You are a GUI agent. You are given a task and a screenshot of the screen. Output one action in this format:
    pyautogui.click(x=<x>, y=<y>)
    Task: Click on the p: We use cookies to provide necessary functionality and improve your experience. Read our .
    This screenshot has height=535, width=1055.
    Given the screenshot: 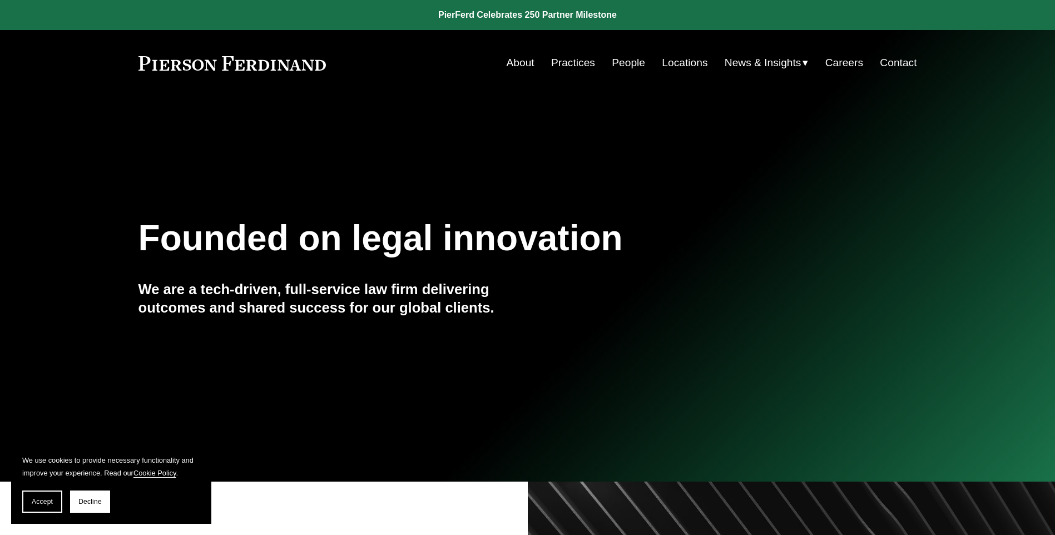 What is the action you would take?
    pyautogui.click(x=111, y=466)
    